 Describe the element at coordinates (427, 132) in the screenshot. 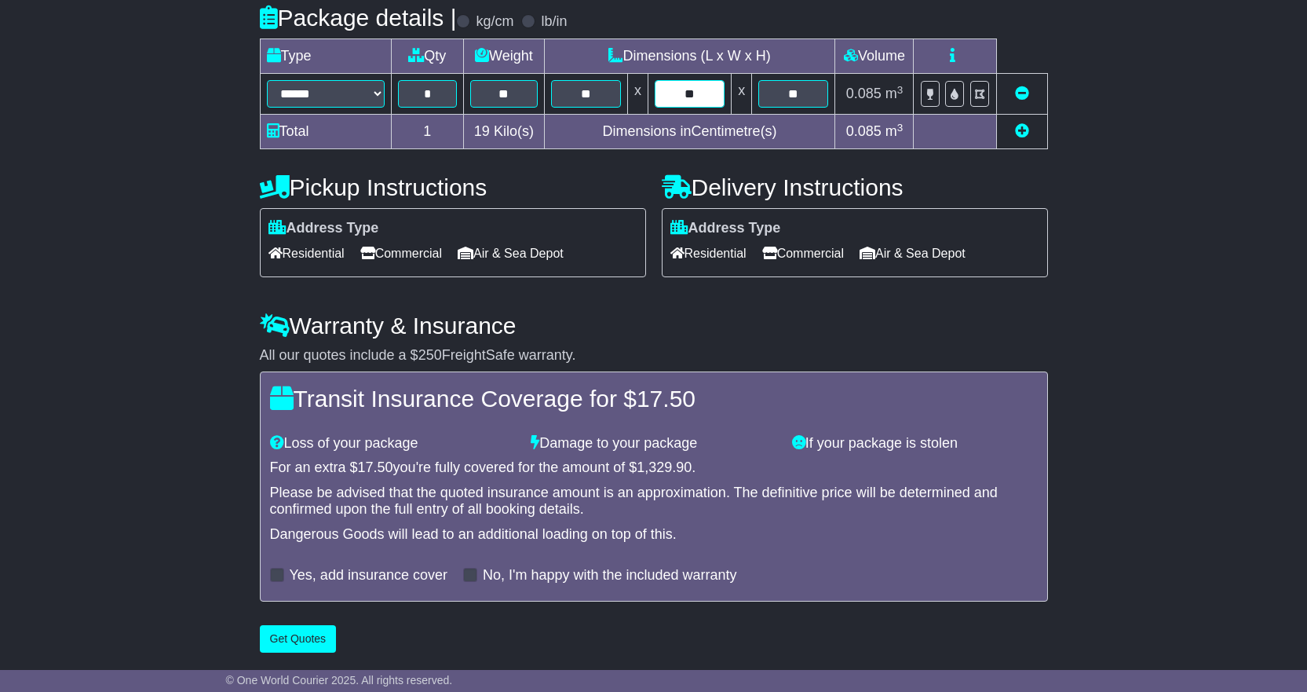

I see `td: 1` at that location.